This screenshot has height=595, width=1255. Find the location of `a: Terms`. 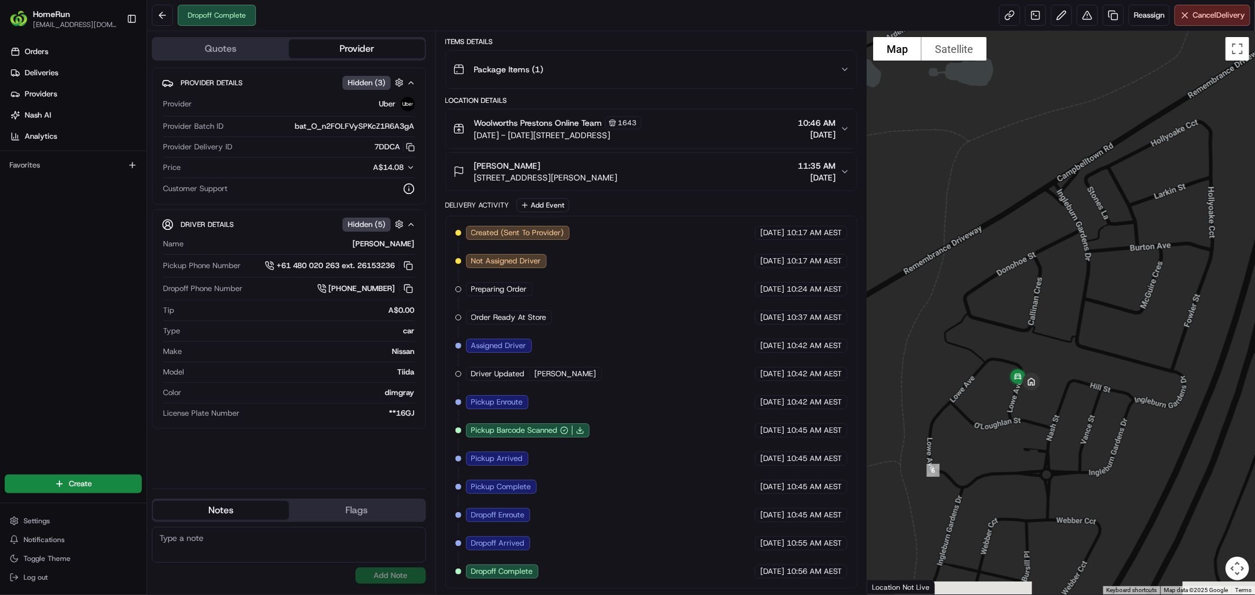

a: Terms is located at coordinates (1243, 590).